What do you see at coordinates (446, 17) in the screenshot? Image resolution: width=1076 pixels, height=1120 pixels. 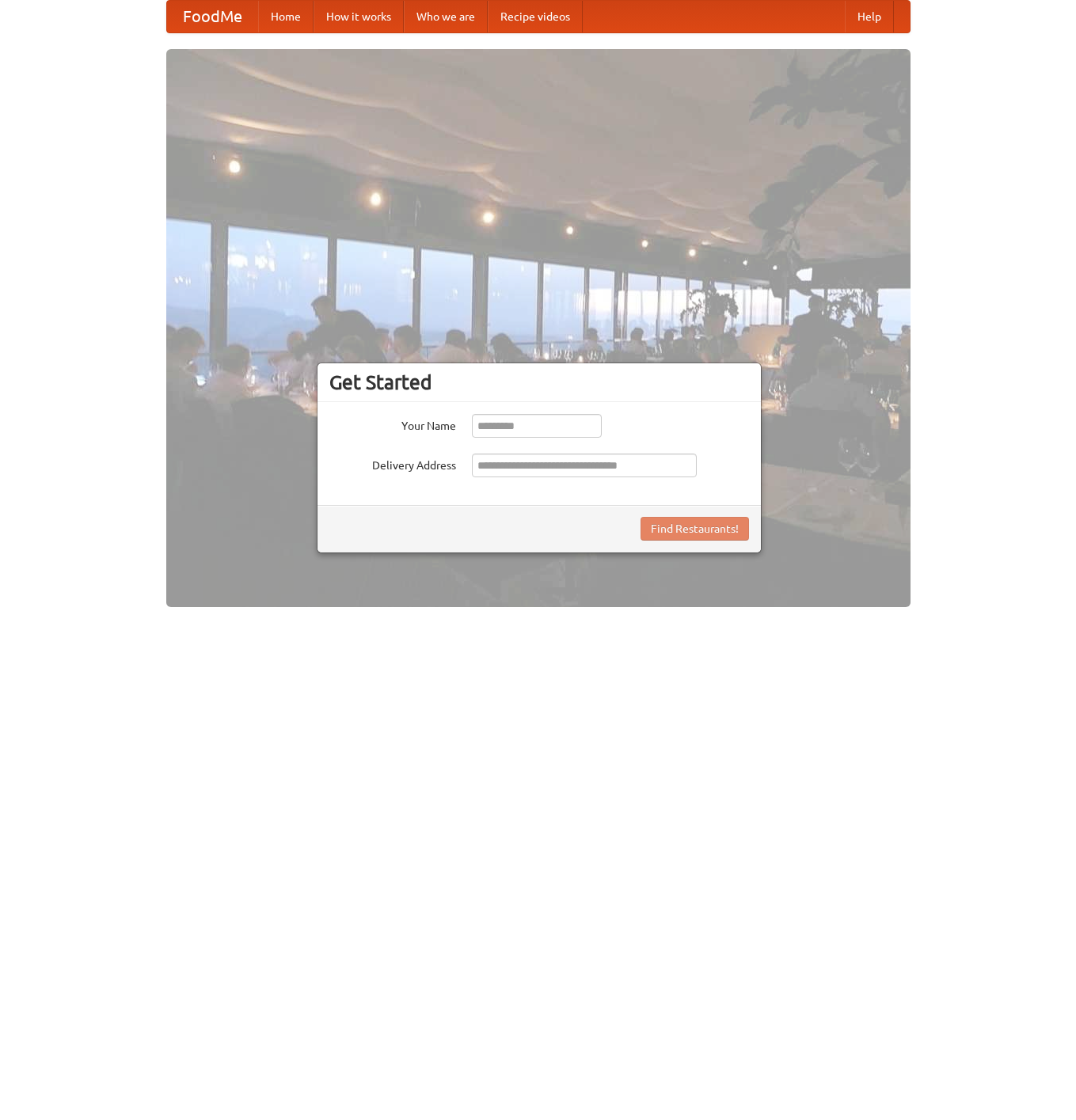 I see `a: Who we are` at bounding box center [446, 17].